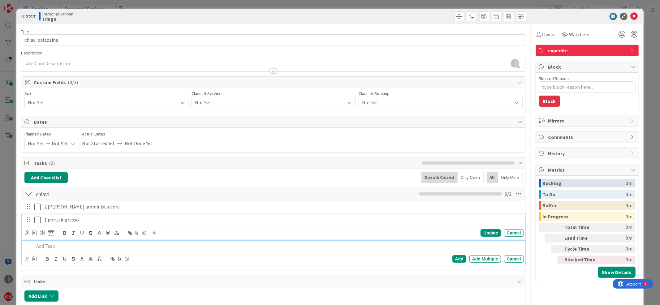  What do you see at coordinates (579, 34) in the screenshot?
I see `span: Watchers` at bounding box center [579, 34].